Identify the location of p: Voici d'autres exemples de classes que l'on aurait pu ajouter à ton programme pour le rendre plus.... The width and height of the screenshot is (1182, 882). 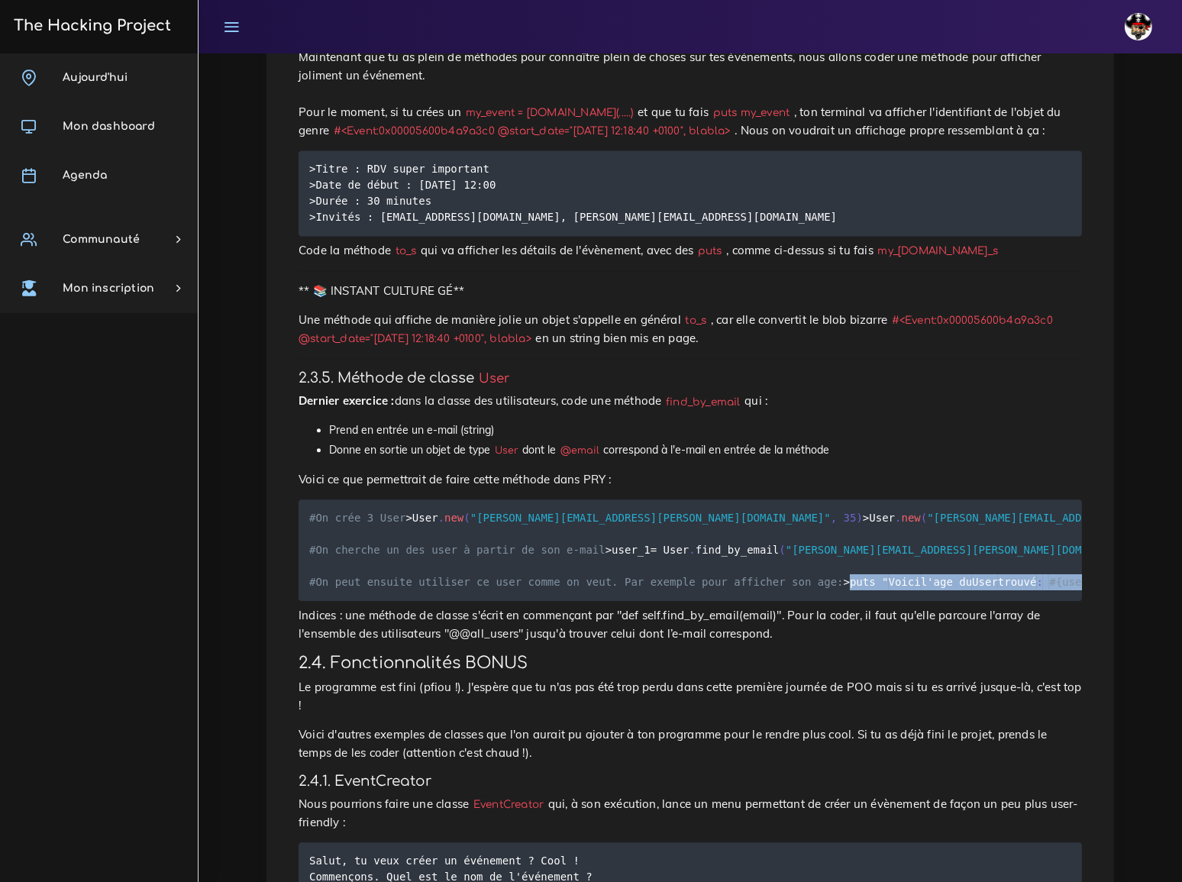
(691, 744).